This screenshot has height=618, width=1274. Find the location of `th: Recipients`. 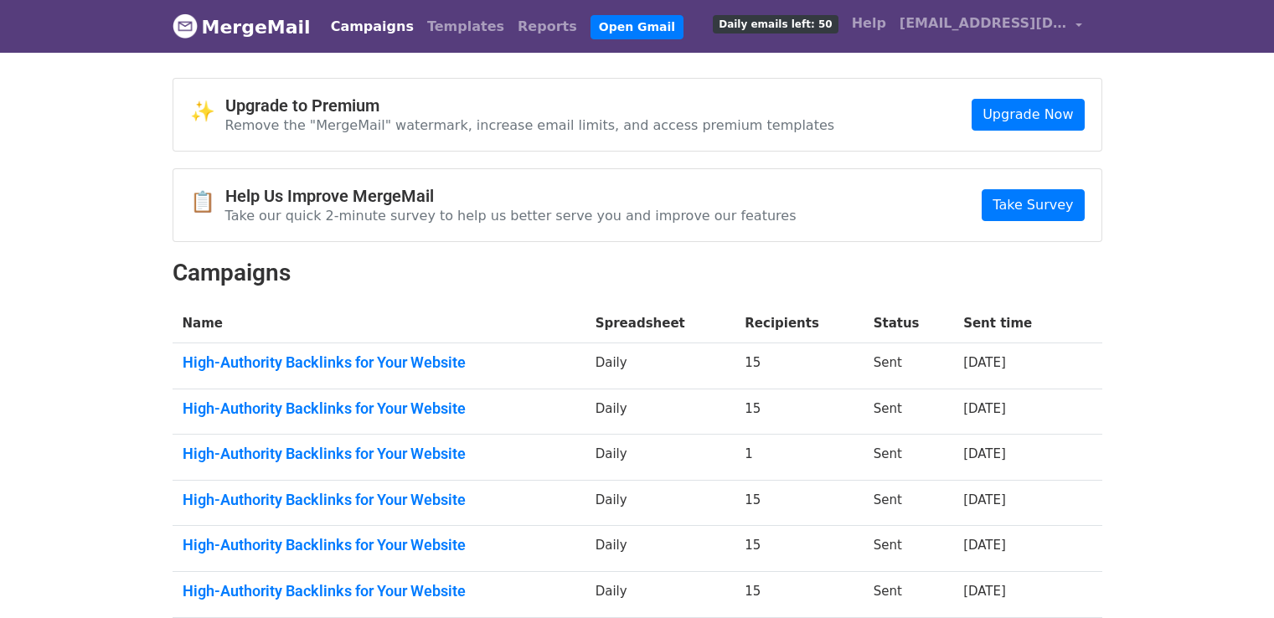

th: Recipients is located at coordinates (798, 323).